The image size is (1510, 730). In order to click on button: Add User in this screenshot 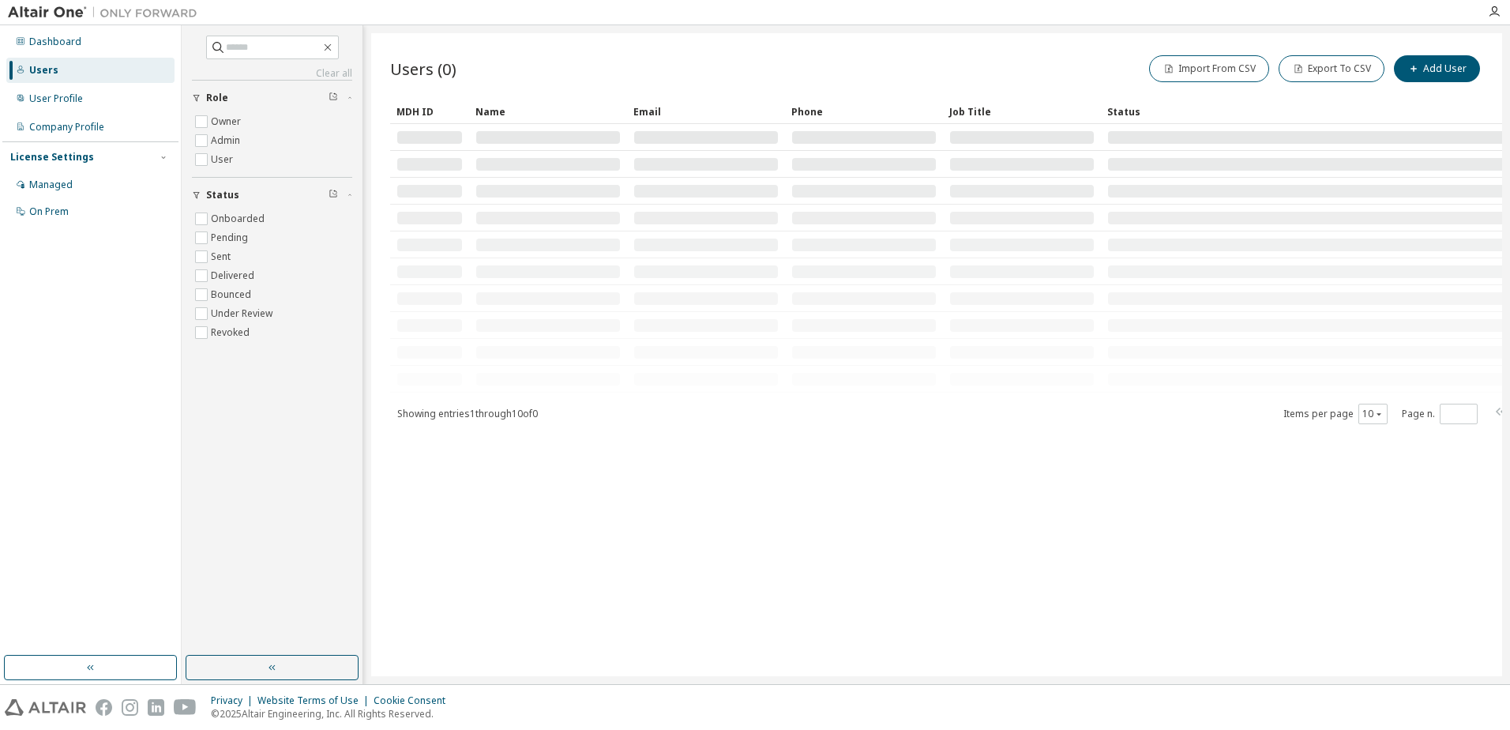, I will do `click(1436, 69)`.